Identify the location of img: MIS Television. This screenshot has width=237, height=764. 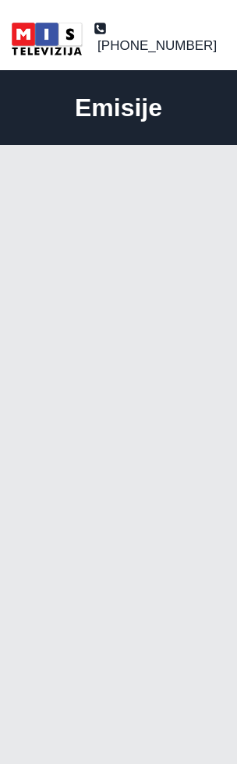
(47, 39).